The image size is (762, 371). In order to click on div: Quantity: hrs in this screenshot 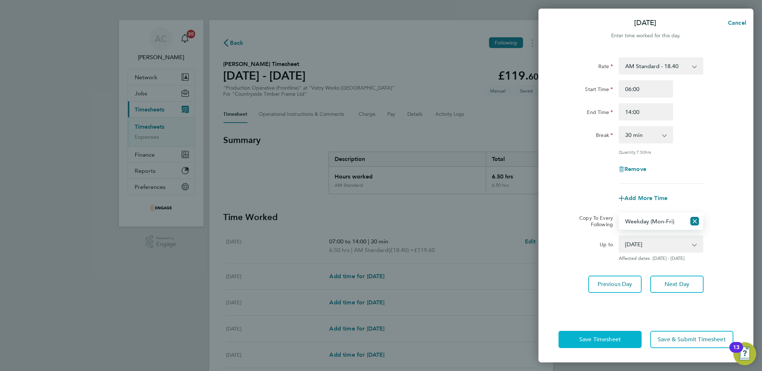, I will do `click(661, 152)`.